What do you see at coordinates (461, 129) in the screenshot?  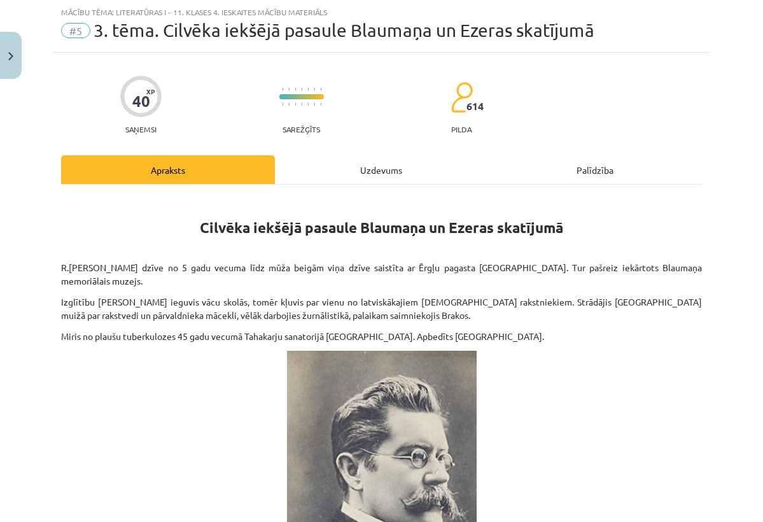 I see `p: pilda` at bounding box center [461, 129].